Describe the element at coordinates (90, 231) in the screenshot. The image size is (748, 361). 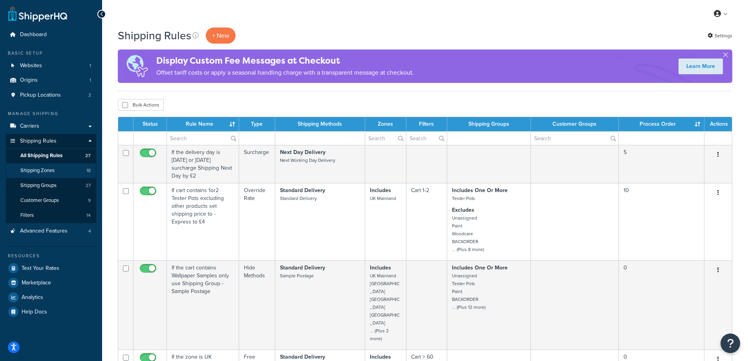
I see `span: 4` at that location.